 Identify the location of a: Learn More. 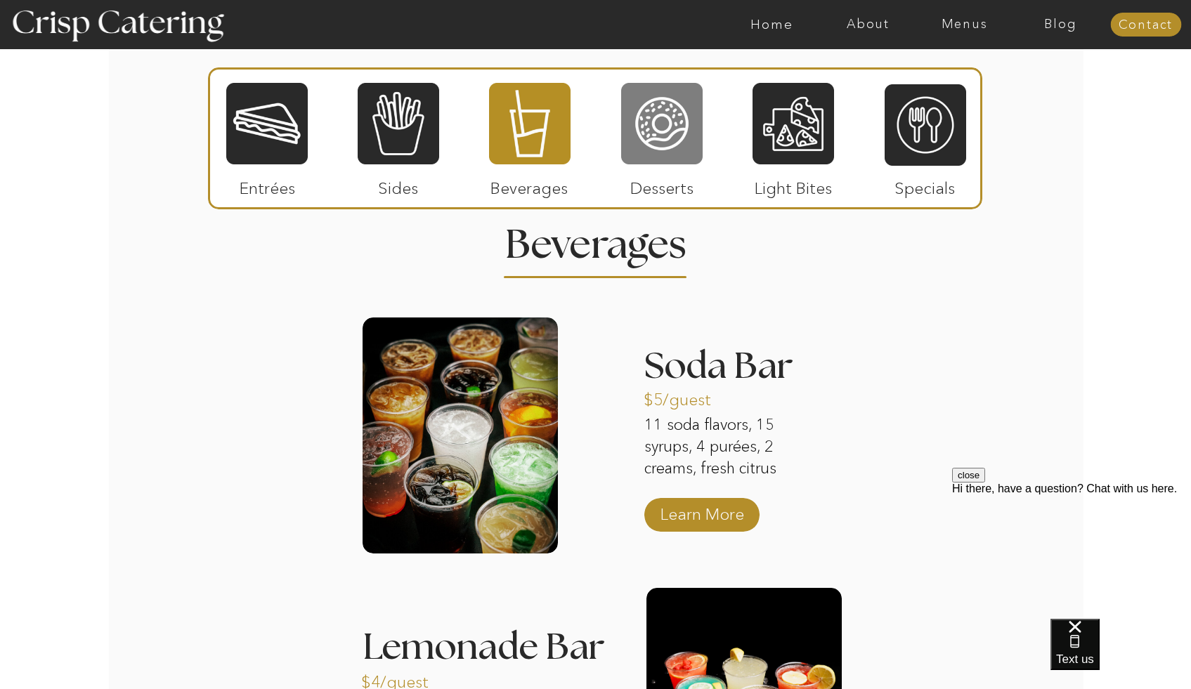
(702, 511).